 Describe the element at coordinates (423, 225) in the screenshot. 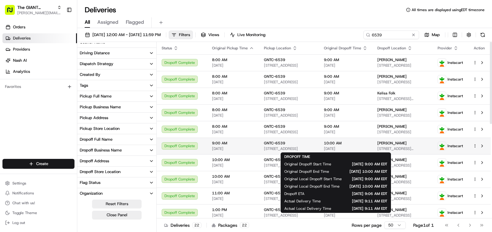

I see `div: Page 1 of 1` at that location.